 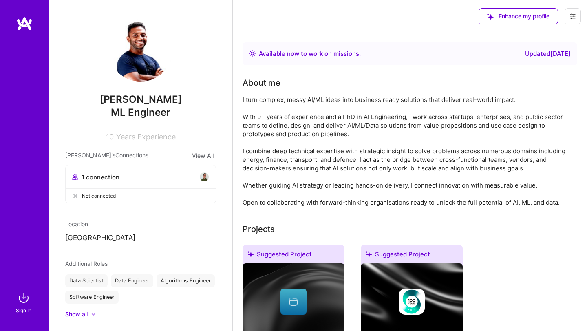 I want to click on i: icon CloseGray, so click(x=75, y=196).